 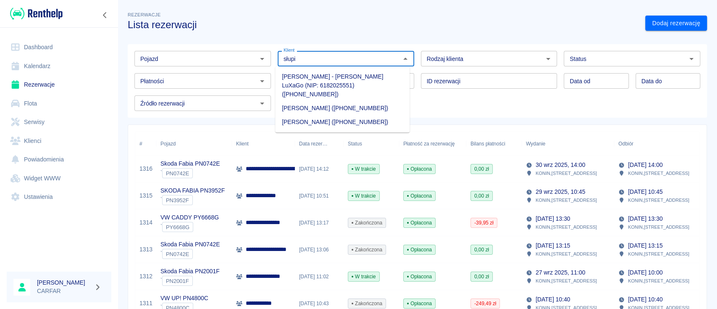 What do you see at coordinates (177, 281) in the screenshot?
I see `span: PN2001F` at bounding box center [177, 281].